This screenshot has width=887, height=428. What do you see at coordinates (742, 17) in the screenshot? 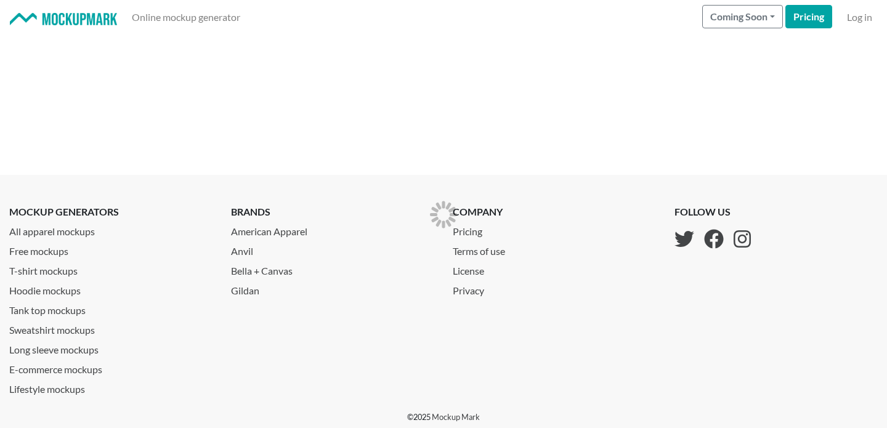
I see `button: Coming Soon` at bounding box center [742, 17].